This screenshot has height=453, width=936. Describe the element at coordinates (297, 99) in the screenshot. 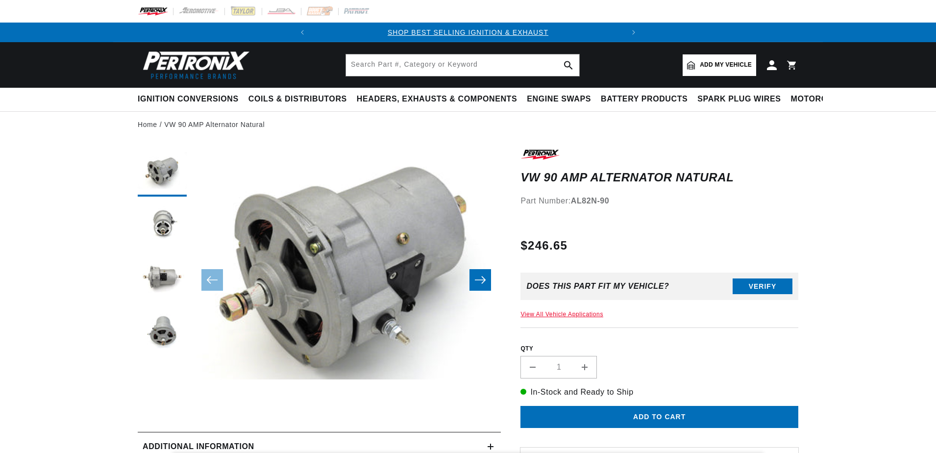

I see `summary: Coils & Distributors` at that location.